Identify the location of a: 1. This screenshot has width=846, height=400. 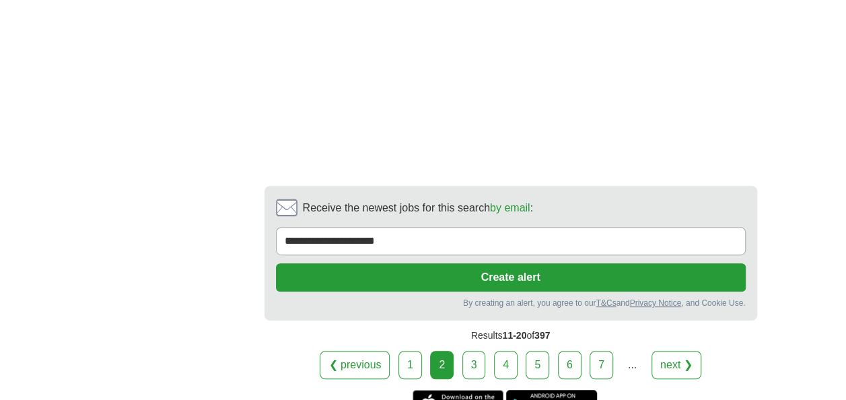
(410, 365).